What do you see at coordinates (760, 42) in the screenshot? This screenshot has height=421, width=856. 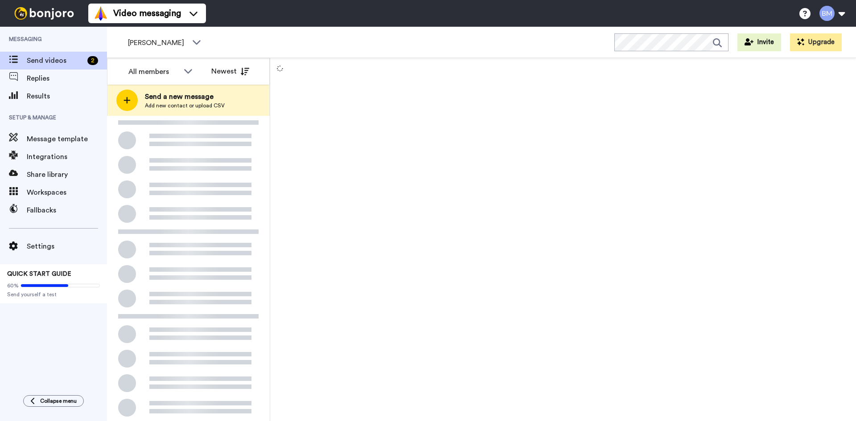 I see `a: Invite` at bounding box center [760, 42].